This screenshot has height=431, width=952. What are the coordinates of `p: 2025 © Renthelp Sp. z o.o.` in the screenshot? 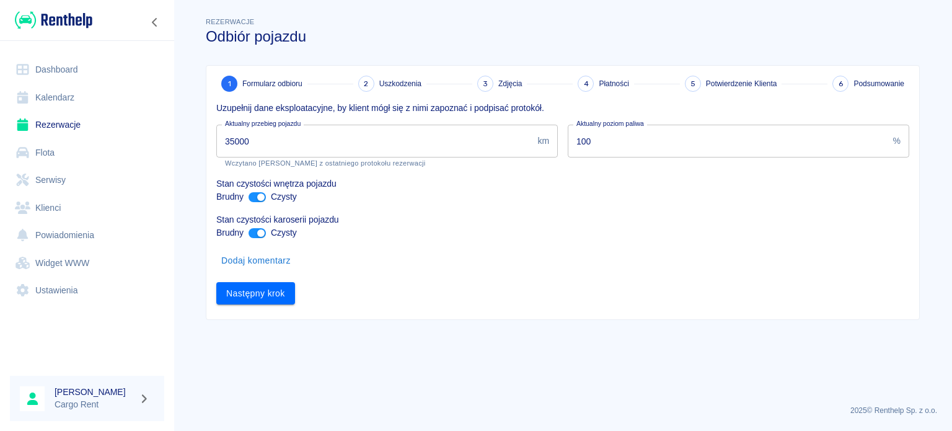 It's located at (563, 410).